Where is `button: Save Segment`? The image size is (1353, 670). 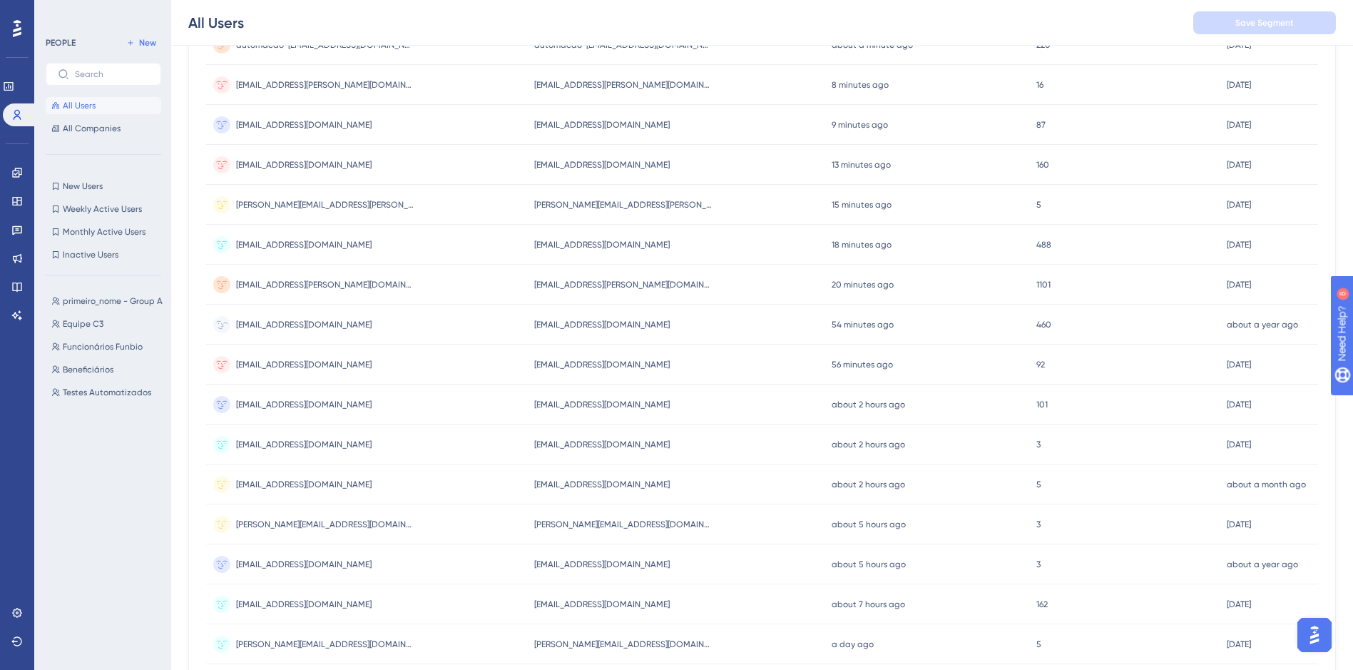 button: Save Segment is located at coordinates (1265, 23).